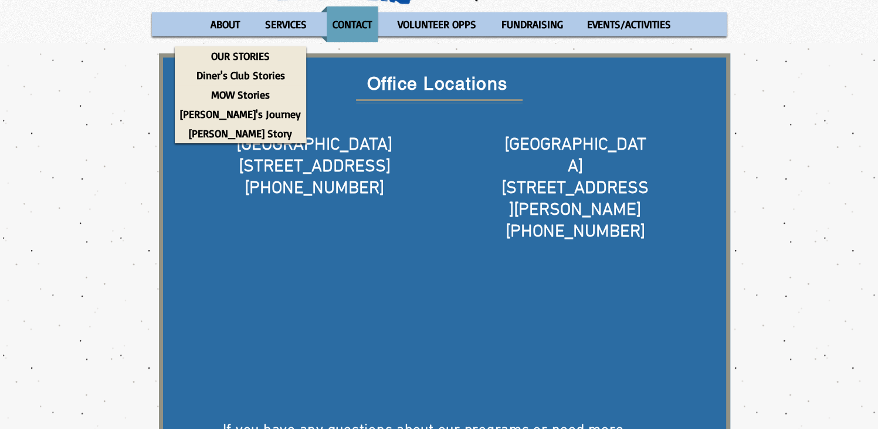  What do you see at coordinates (531, 24) in the screenshot?
I see `a: FUNDRAISING` at bounding box center [531, 24].